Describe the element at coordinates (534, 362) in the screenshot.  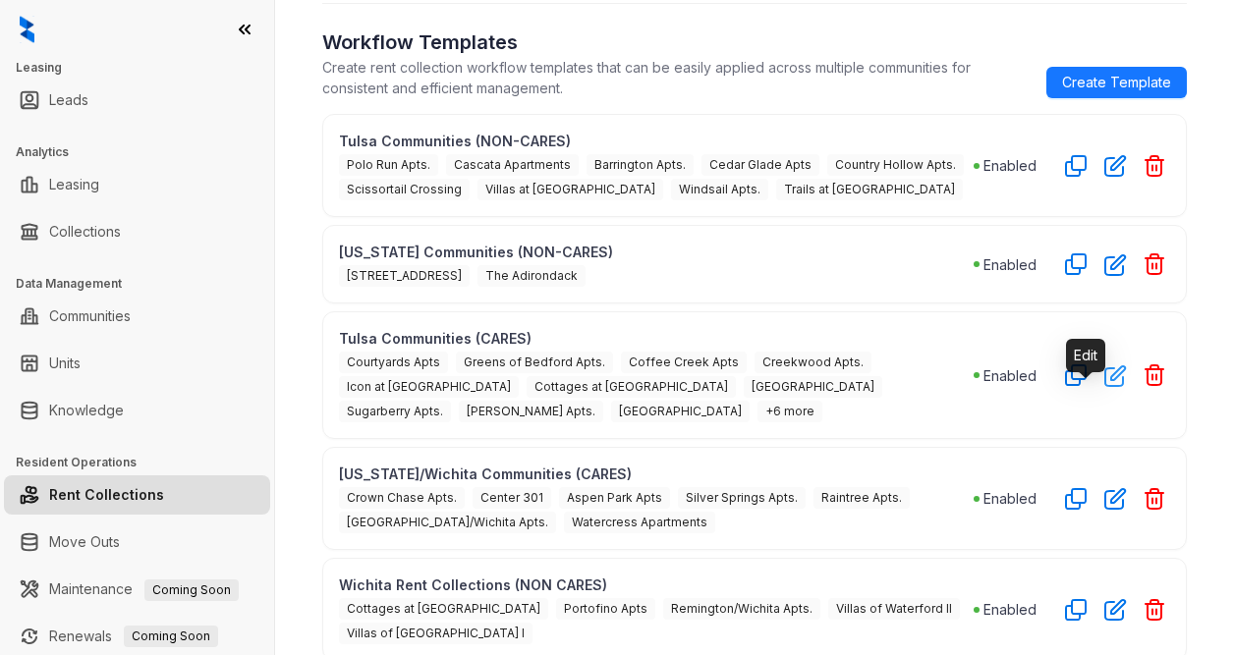
I see `span: Greens of Bedford Apts.` at that location.